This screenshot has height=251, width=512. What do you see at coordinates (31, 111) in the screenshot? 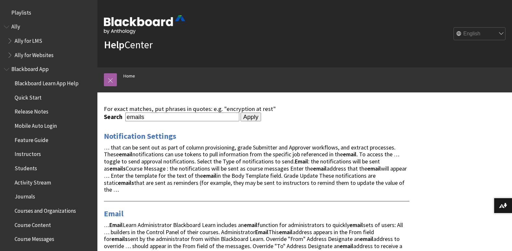
I see `span: Release Notes` at bounding box center [31, 111].